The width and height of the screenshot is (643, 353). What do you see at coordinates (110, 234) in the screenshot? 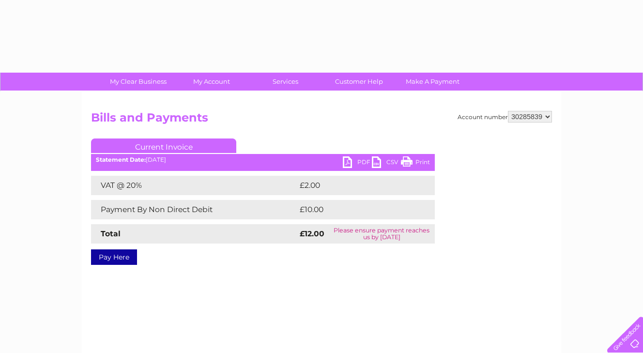
I see `strong: Total` at bounding box center [110, 234].